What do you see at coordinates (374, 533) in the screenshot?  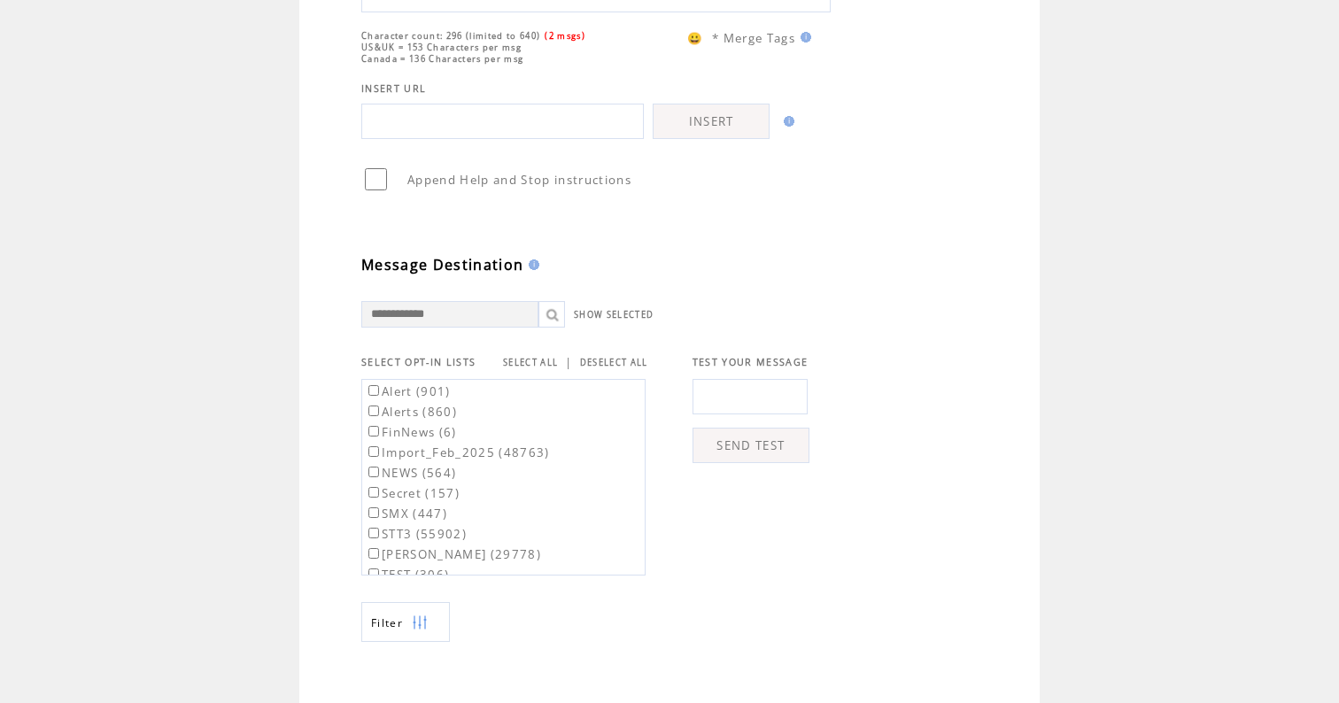 I see `input: STT3 (55902)` at bounding box center [374, 533].